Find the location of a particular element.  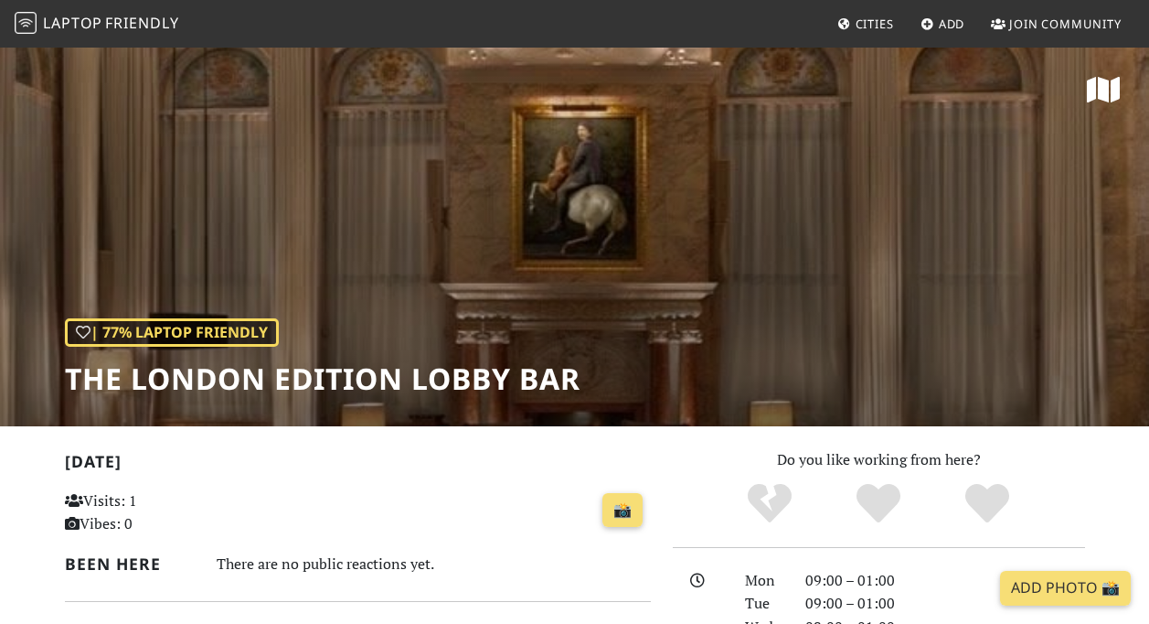

h1: The London EDITION Lobby Bar is located at coordinates (323, 379).